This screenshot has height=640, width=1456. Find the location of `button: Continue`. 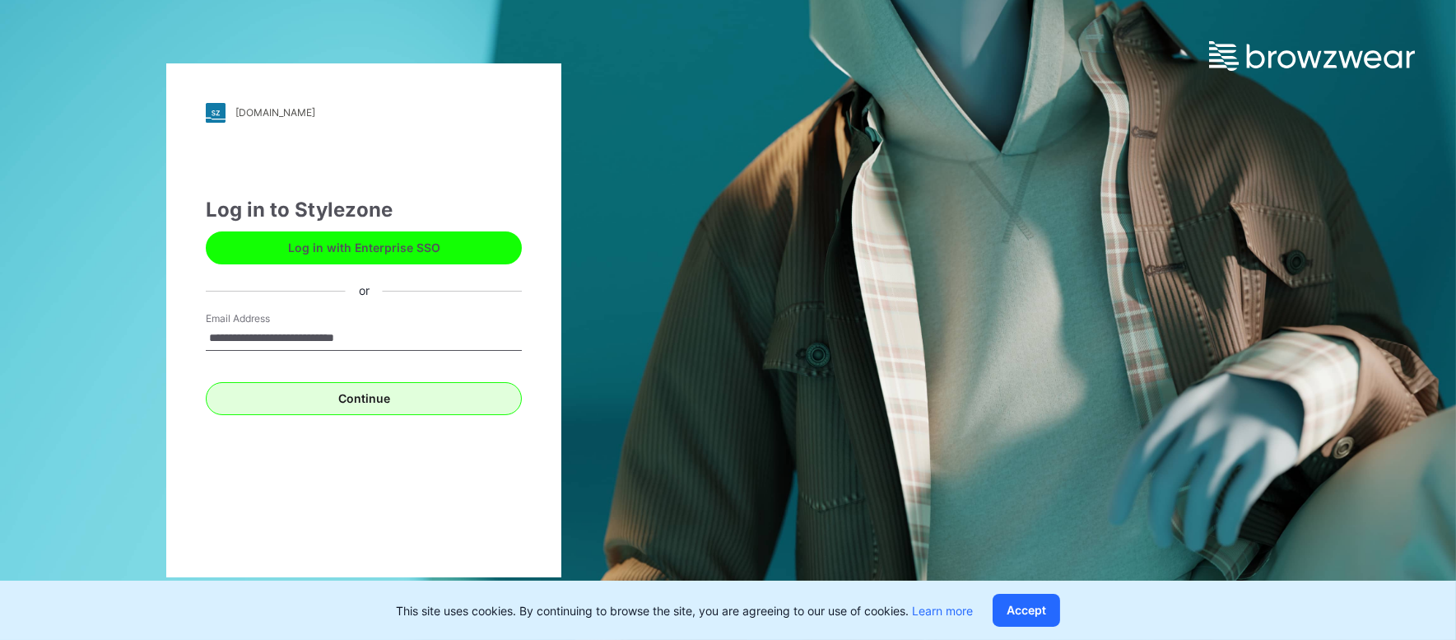

button: Continue is located at coordinates (364, 398).